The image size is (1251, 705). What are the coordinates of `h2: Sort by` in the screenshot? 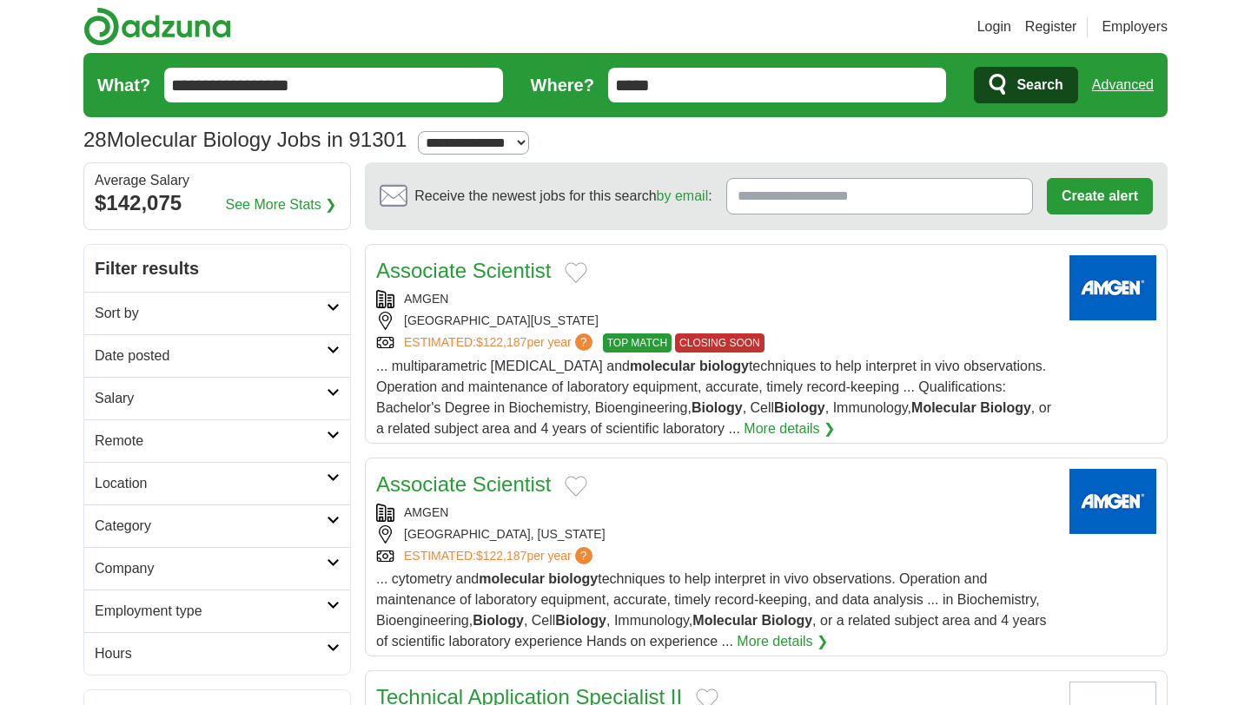 It's located at (210, 313).